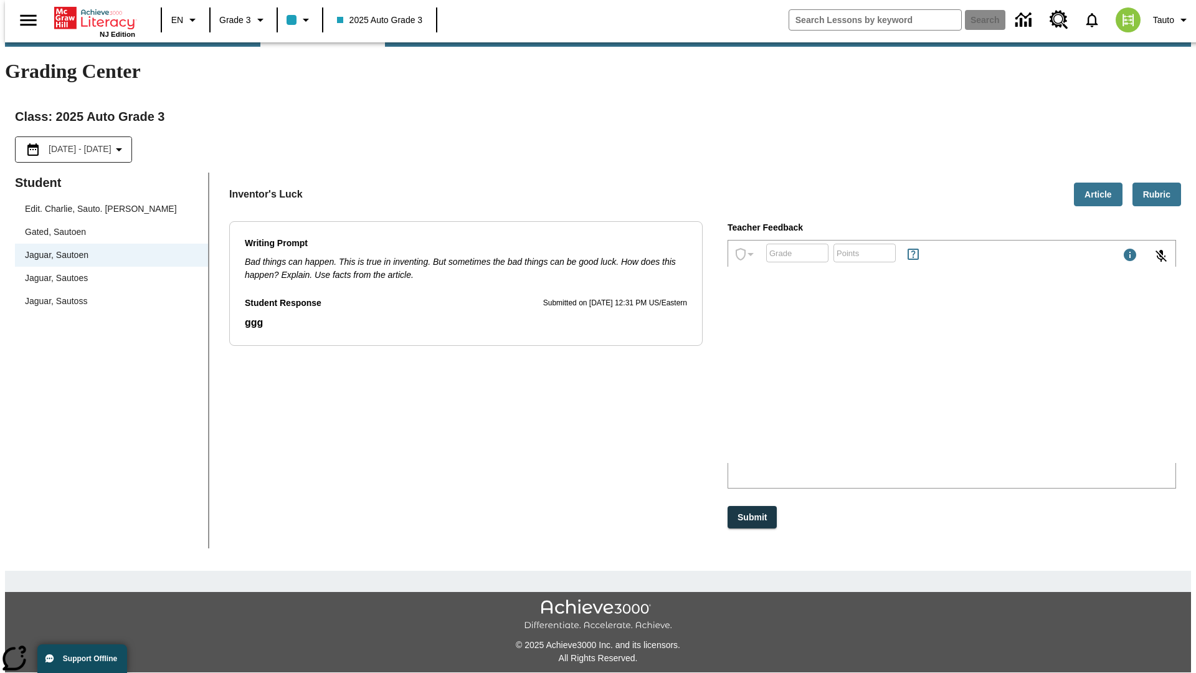  Describe the element at coordinates (952, 228) in the screenshot. I see `p: Teacher Feedback` at that location.